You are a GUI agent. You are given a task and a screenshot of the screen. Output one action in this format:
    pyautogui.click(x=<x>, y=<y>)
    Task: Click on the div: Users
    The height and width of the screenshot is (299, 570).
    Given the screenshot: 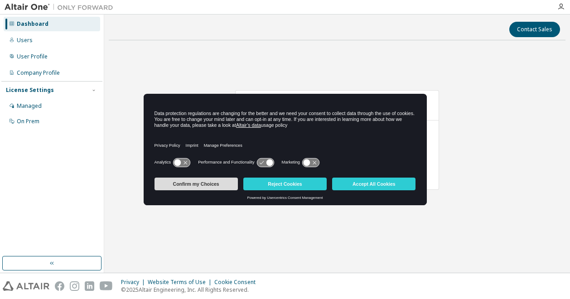 What is the action you would take?
    pyautogui.click(x=24, y=40)
    